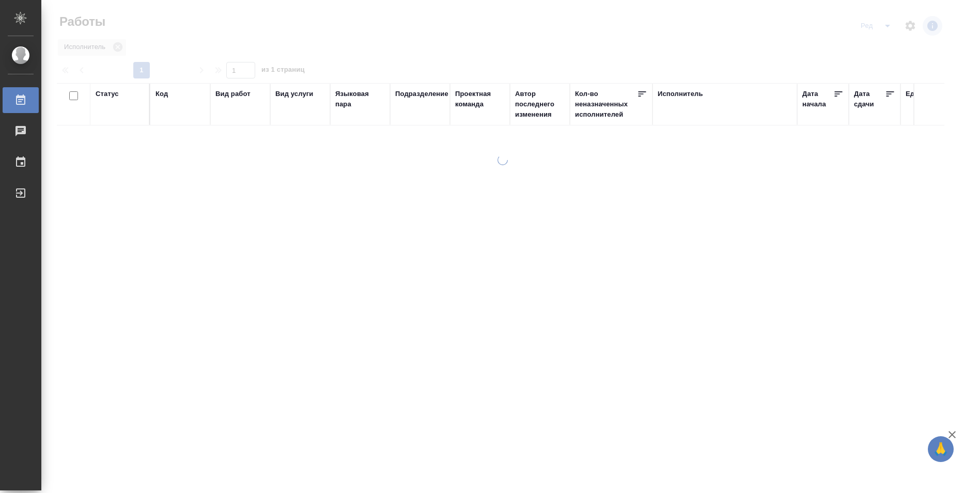 Image resolution: width=964 pixels, height=493 pixels. Describe the element at coordinates (233, 94) in the screenshot. I see `div: Вид работ` at that location.